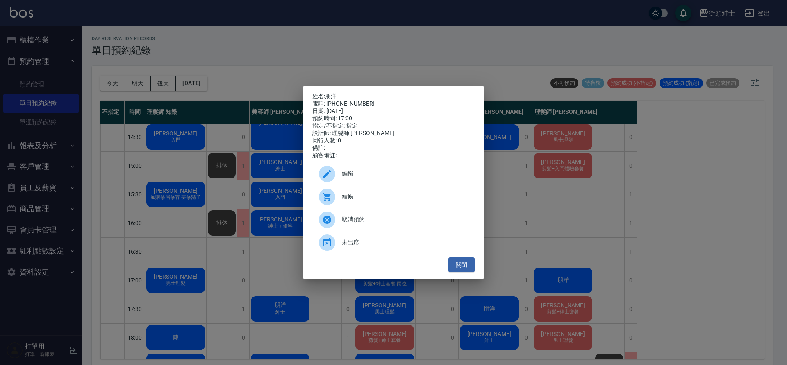 The image size is (787, 365). Describe the element at coordinates (405, 220) in the screenshot. I see `span: 取消預約` at that location.